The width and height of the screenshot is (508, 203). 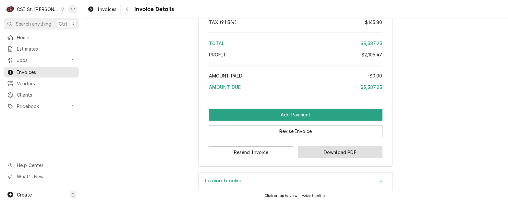 What do you see at coordinates (372, 54) in the screenshot?
I see `div: $2,105.47` at bounding box center [372, 54].